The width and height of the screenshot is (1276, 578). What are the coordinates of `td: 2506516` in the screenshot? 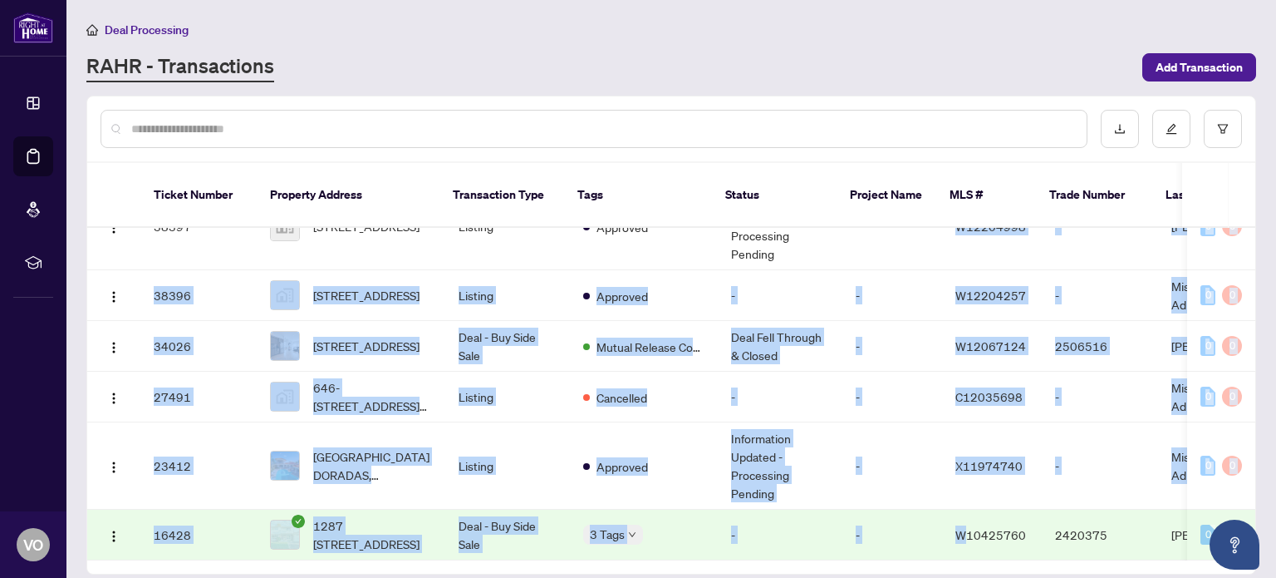 It's located at (1100, 346).